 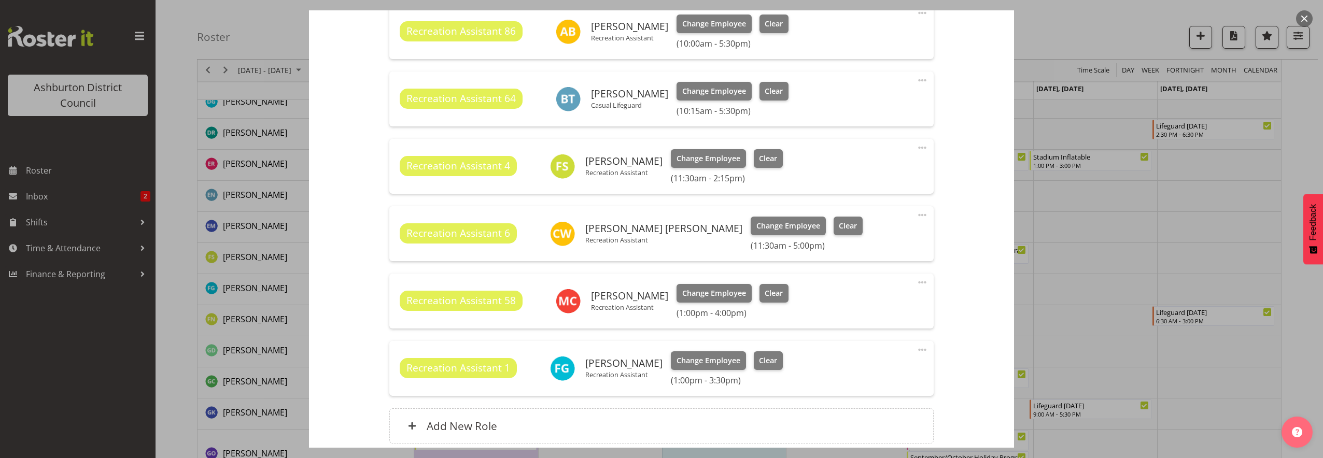 I want to click on img: bailey-tait444.jpg, so click(x=568, y=99).